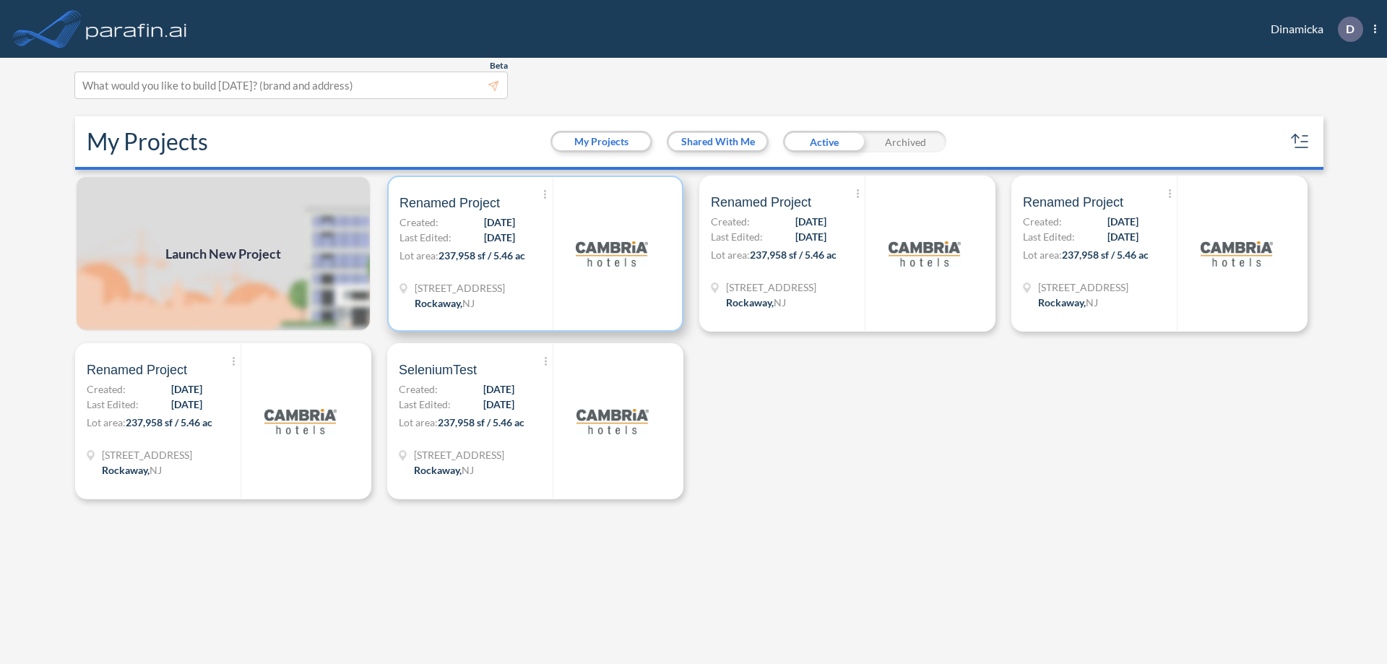 This screenshot has height=664, width=1387. What do you see at coordinates (438, 370) in the screenshot?
I see `span: SeleniumTest` at bounding box center [438, 370].